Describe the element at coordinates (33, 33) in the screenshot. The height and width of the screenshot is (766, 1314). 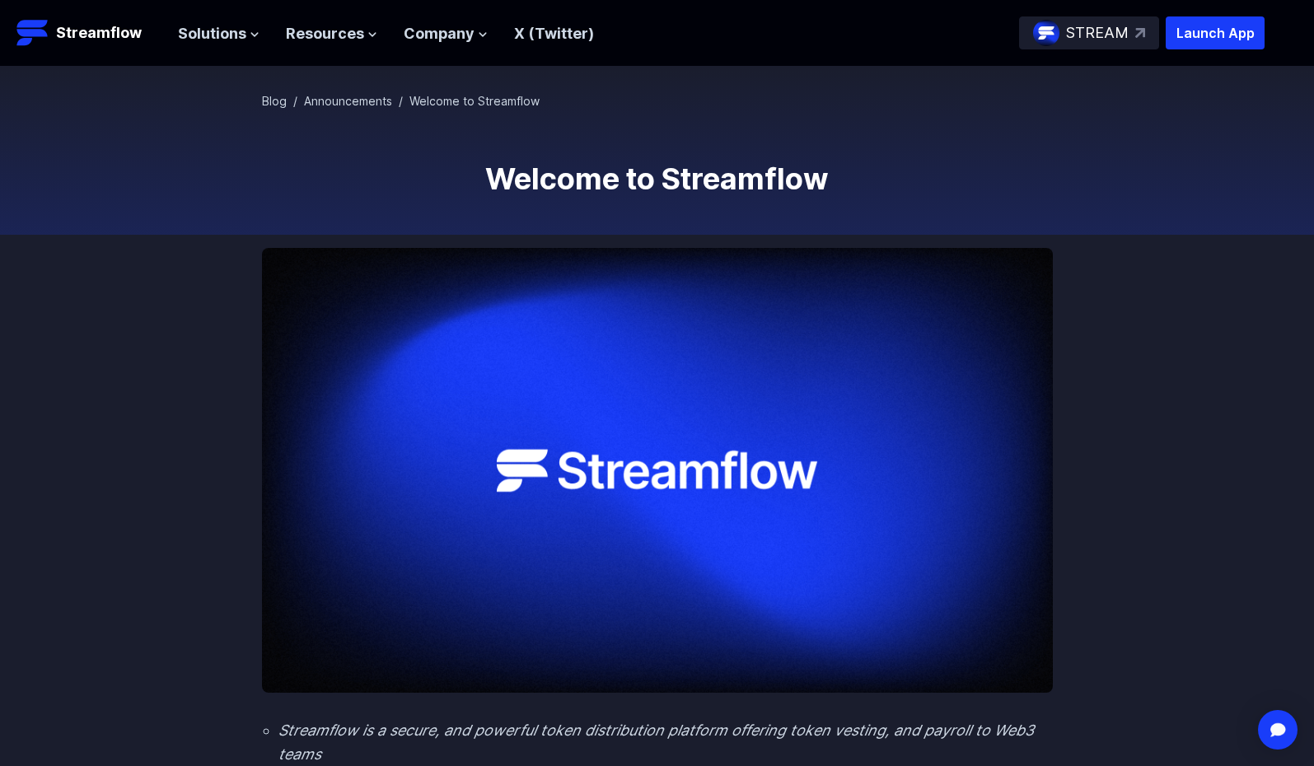
I see `img: Streamflow Logo` at that location.